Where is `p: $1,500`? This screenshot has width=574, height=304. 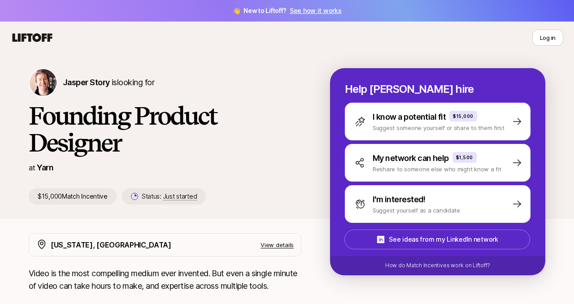
p: $1,500 is located at coordinates (465, 157).